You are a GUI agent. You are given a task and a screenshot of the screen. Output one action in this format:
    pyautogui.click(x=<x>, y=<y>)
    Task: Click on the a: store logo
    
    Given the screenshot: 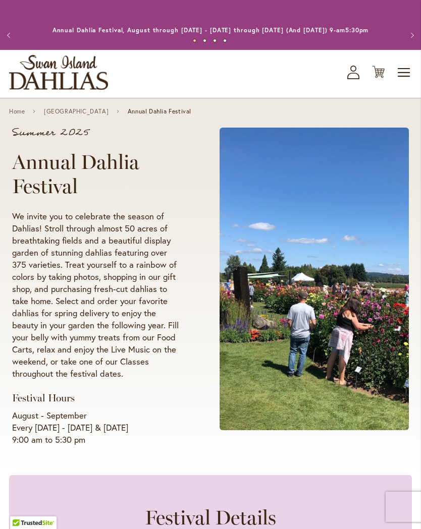 What is the action you would take?
    pyautogui.click(x=59, y=72)
    